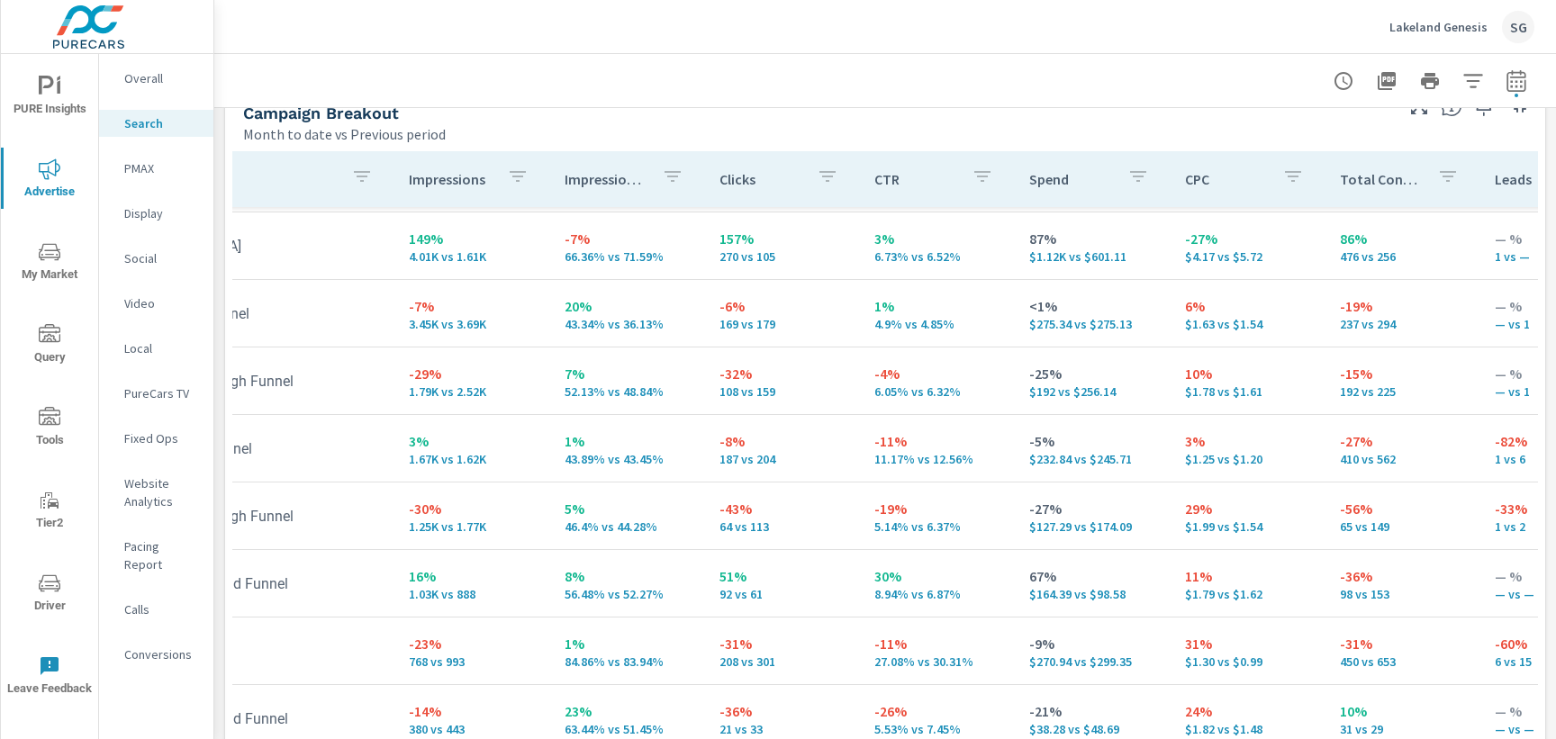 The width and height of the screenshot is (1556, 739). What do you see at coordinates (472, 239) in the screenshot?
I see `p: 149%` at bounding box center [472, 239].